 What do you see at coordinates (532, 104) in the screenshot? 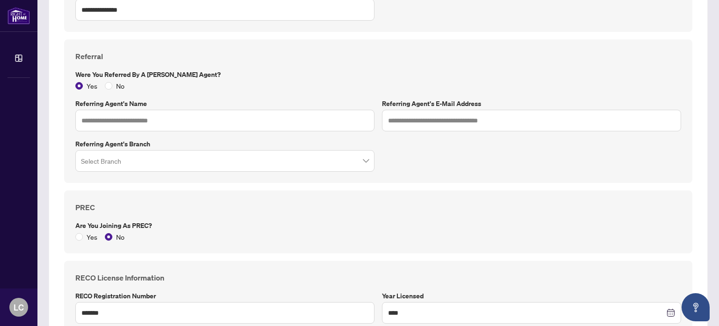
I see `label: Referring Agent's E-Mail Address` at bounding box center [532, 104].